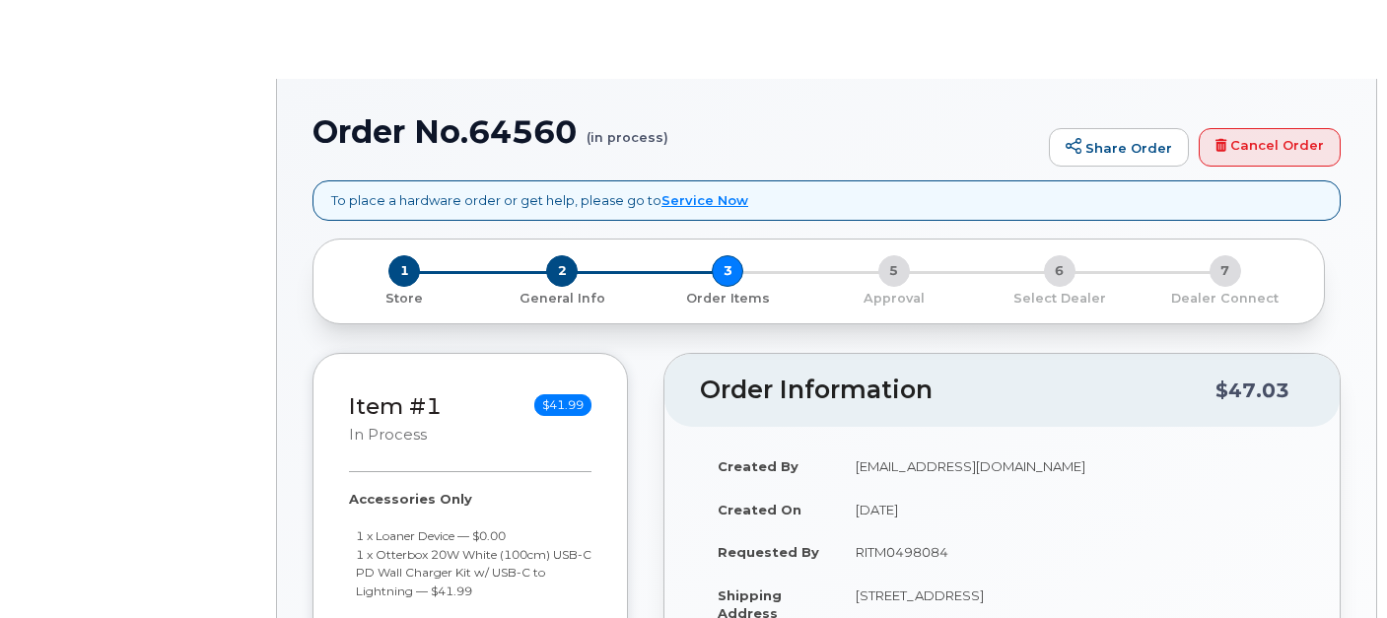  I want to click on strong: Requested By, so click(768, 552).